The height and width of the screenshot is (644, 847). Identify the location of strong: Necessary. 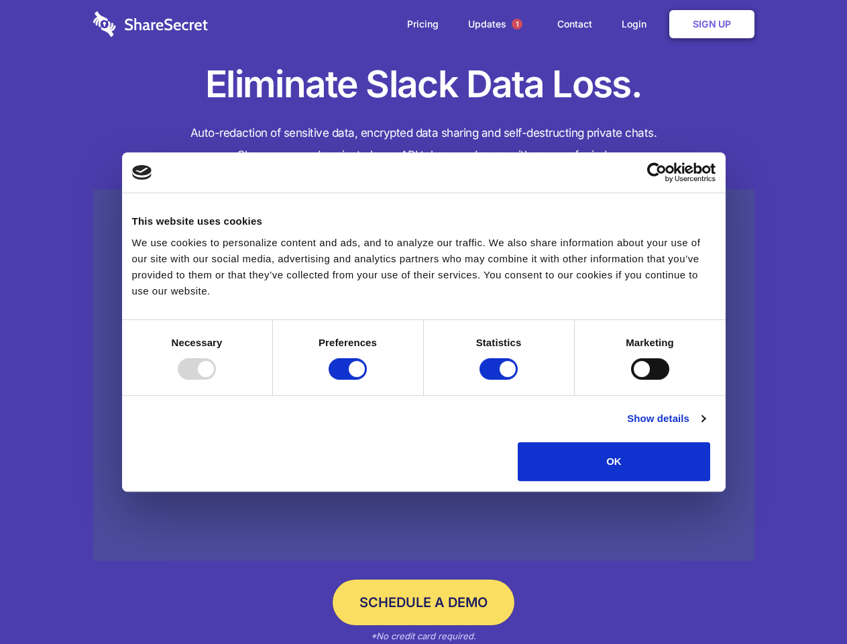
(197, 342).